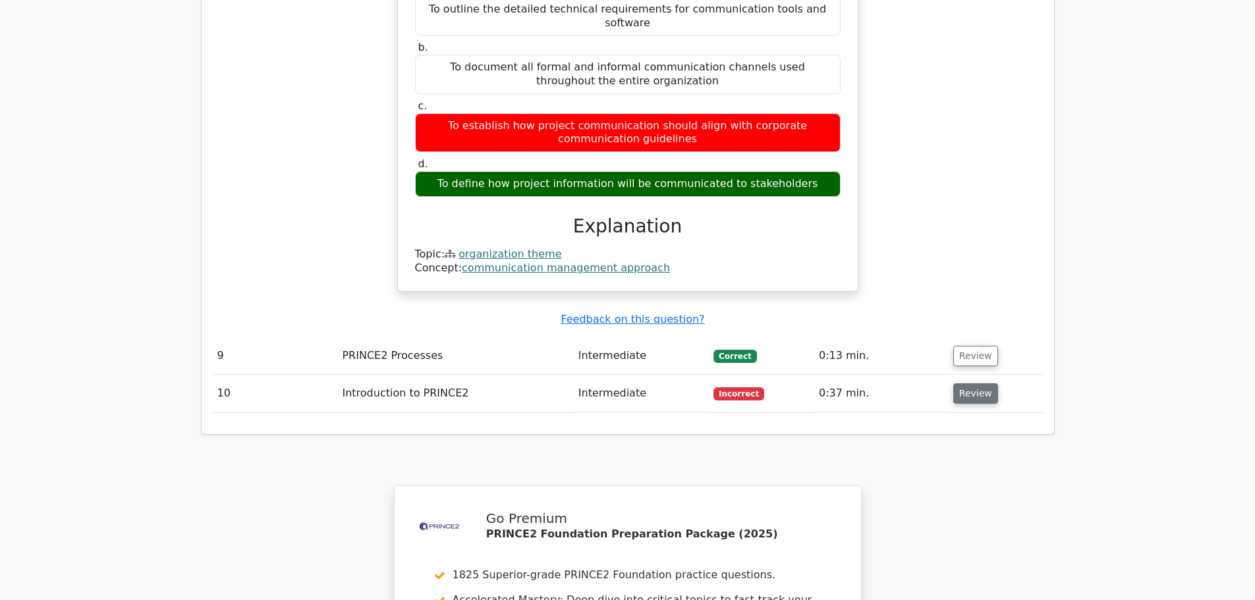 This screenshot has width=1255, height=600. I want to click on div: Concept:, so click(628, 268).